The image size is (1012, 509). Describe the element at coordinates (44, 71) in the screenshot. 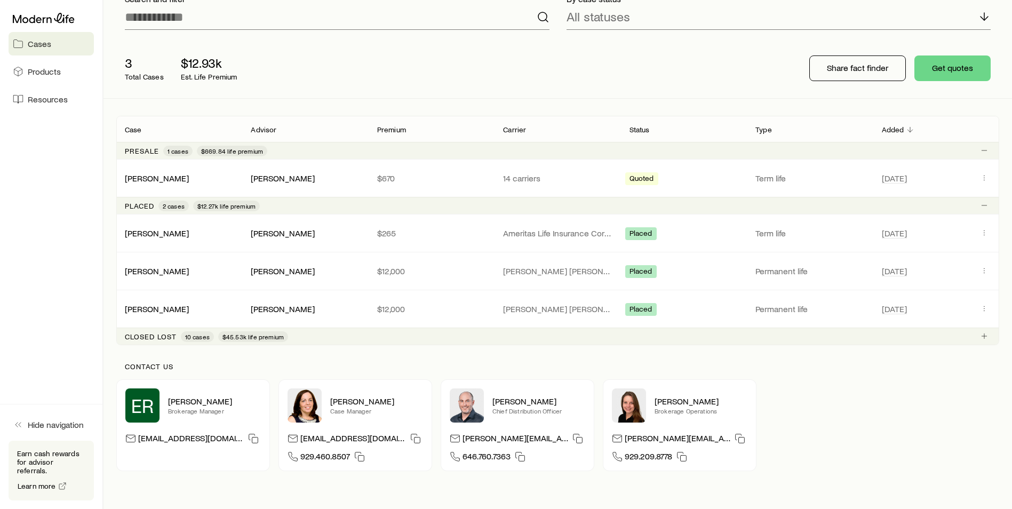

I see `span: Products` at that location.